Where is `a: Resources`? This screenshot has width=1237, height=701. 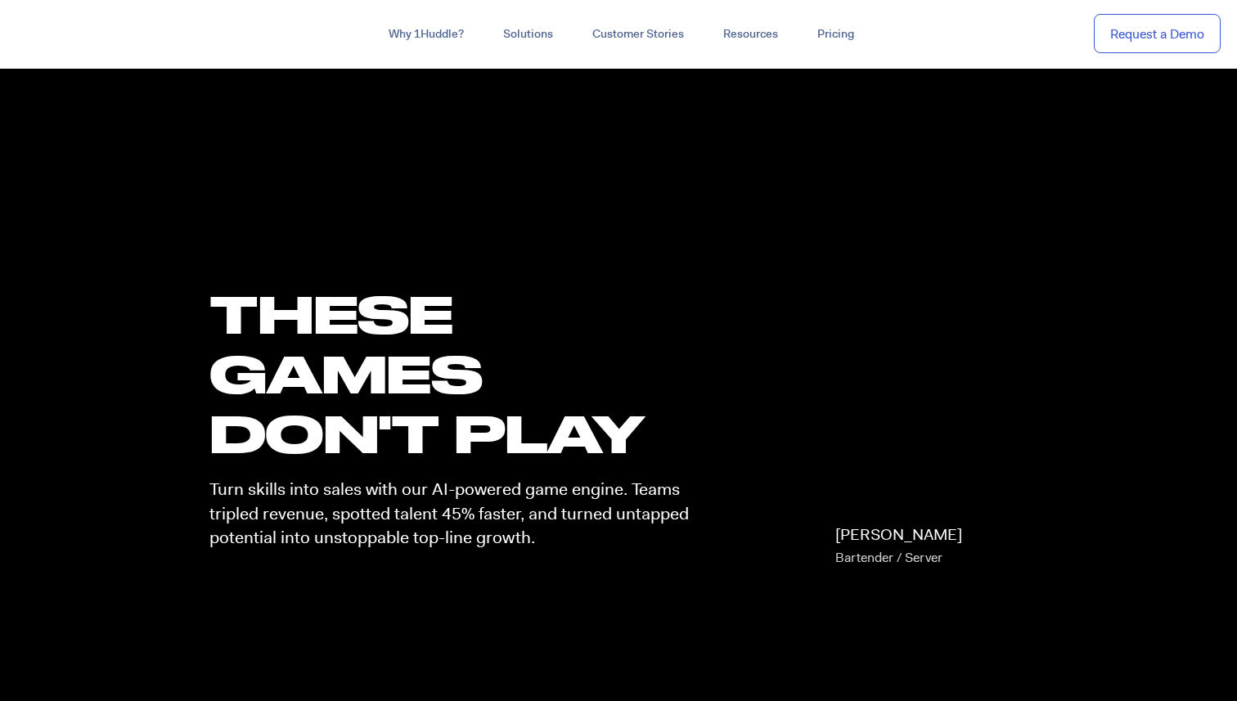 a: Resources is located at coordinates (750, 34).